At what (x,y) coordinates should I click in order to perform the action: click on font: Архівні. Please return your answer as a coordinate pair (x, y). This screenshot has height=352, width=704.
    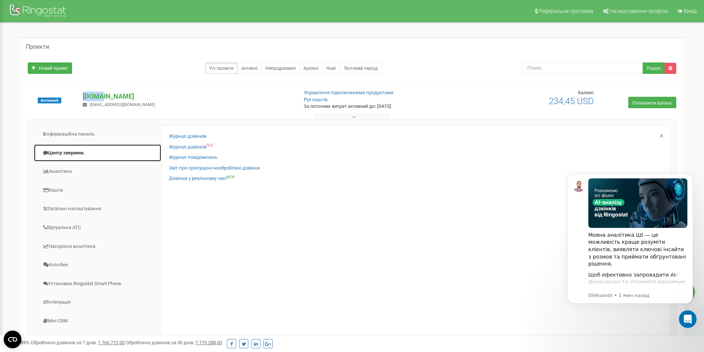
    Looking at the image, I should click on (311, 68).